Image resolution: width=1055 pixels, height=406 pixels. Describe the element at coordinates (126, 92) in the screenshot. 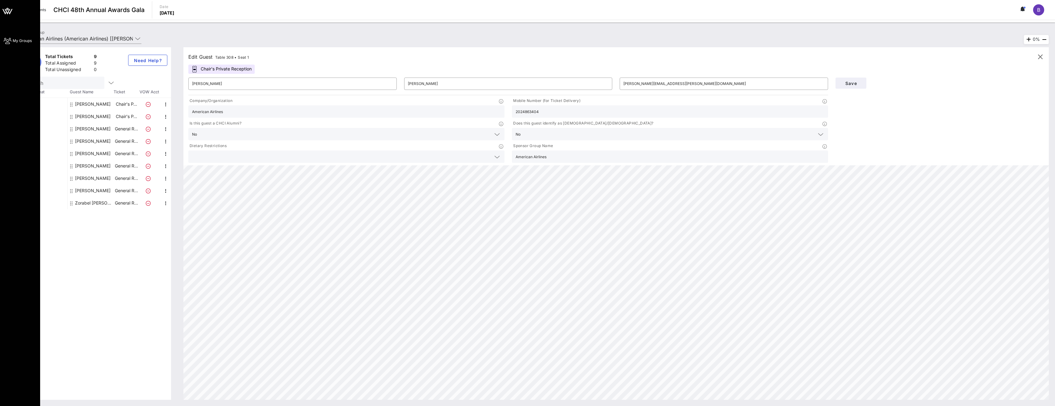

I see `span: Ticket` at that location.